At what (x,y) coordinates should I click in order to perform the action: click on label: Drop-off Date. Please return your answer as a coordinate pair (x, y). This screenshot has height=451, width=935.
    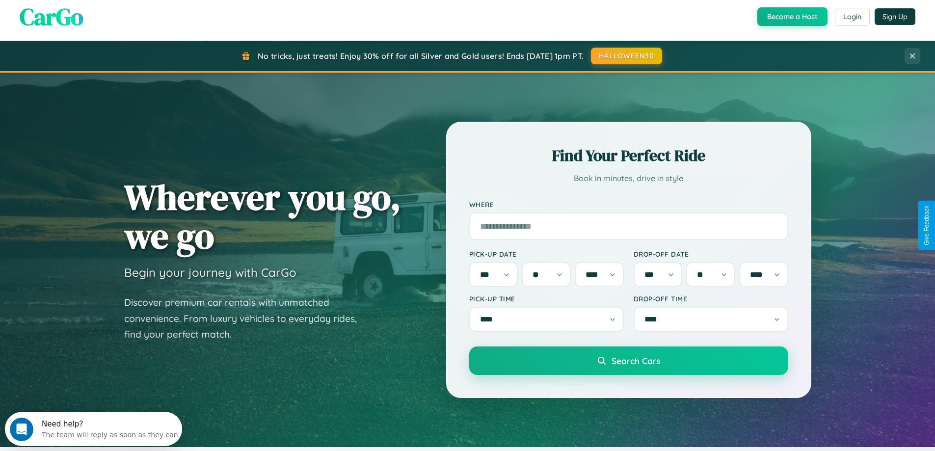
    Looking at the image, I should click on (710, 254).